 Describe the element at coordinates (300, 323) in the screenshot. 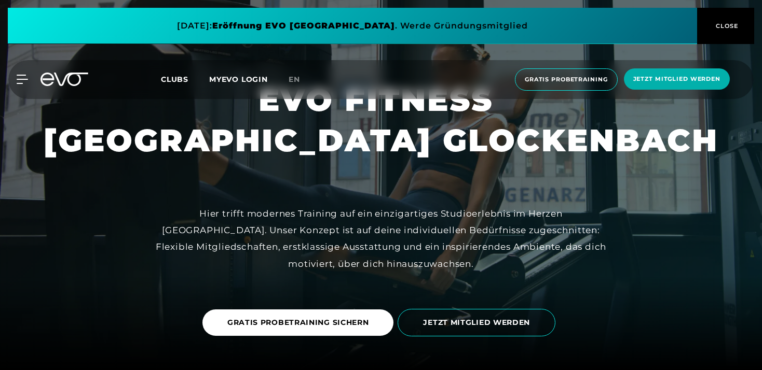

I see `a: GRATIS PROBETRAINING SICHERN` at that location.